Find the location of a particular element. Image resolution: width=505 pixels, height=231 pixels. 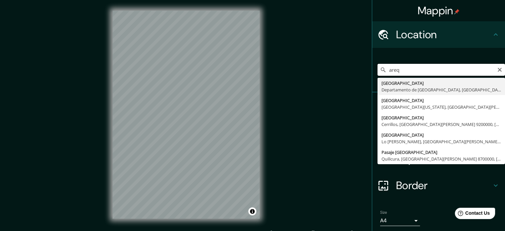

div: Style is located at coordinates (438, 132).